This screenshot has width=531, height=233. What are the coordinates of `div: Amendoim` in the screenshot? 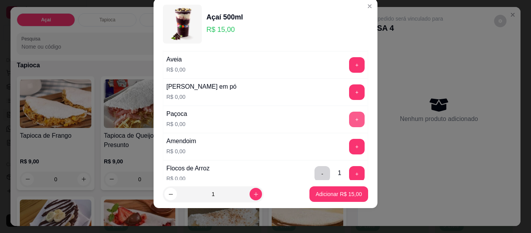 It's located at (181, 141).